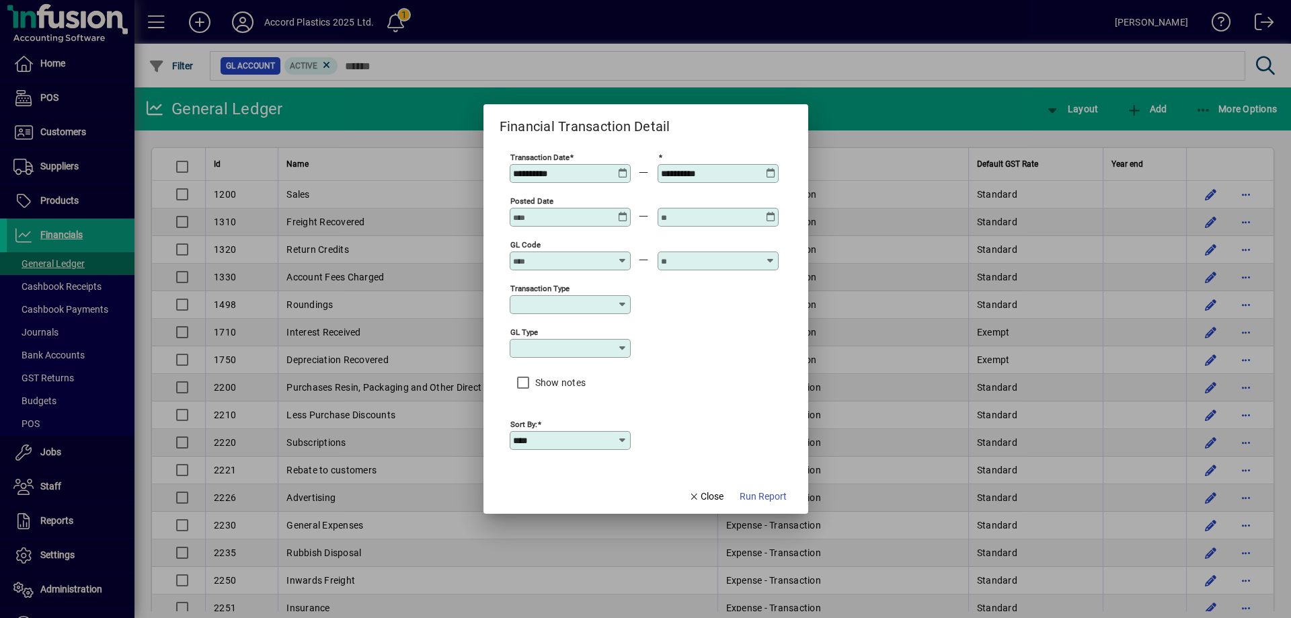 The height and width of the screenshot is (618, 1291). What do you see at coordinates (524, 332) in the screenshot?
I see `mat-label: GL type` at bounding box center [524, 332].